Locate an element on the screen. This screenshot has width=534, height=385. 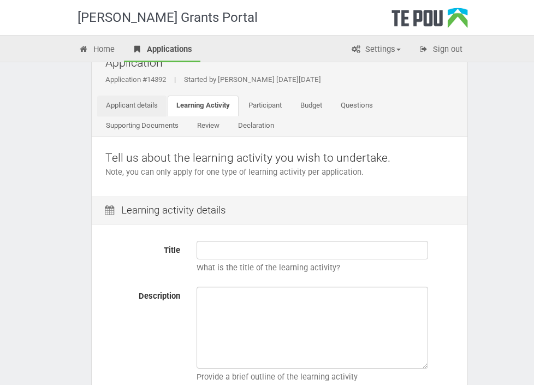
a: Learning Activity is located at coordinates (203, 106).